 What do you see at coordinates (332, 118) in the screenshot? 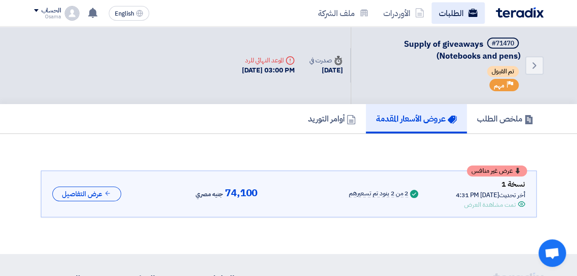
I see `h5: أوامر التوريد` at bounding box center [332, 118].